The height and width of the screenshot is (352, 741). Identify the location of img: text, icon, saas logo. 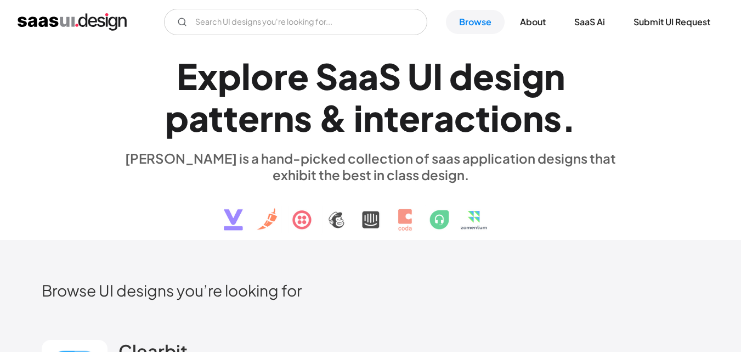
(371, 211).